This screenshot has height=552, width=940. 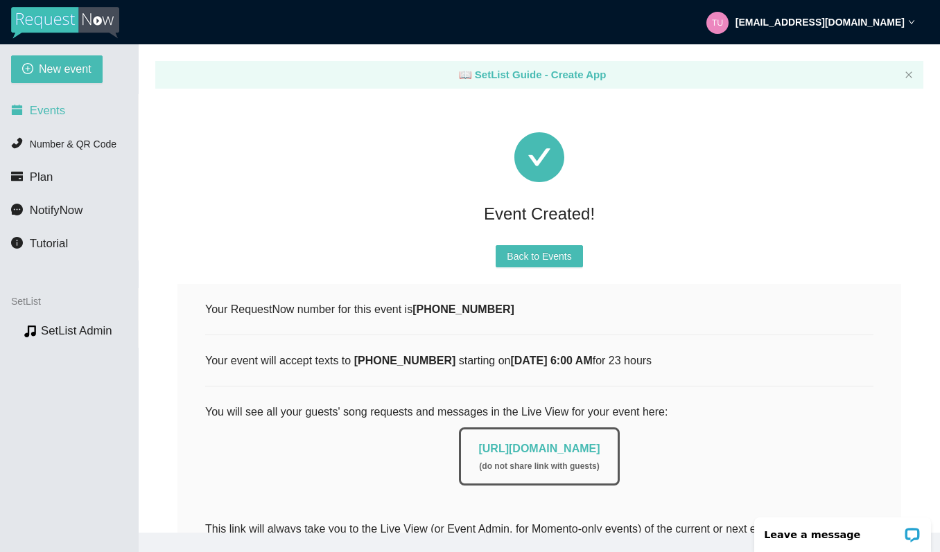 I want to click on p: Leave a message, so click(x=88, y=26).